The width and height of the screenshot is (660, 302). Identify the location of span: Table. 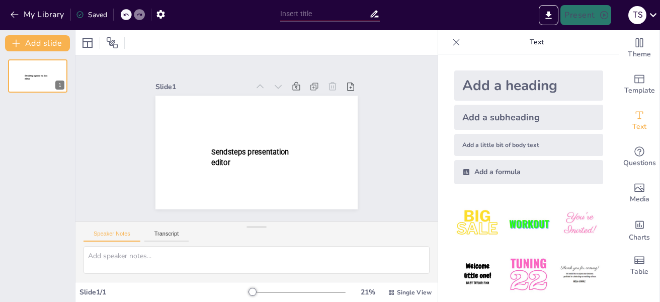
(639, 272).